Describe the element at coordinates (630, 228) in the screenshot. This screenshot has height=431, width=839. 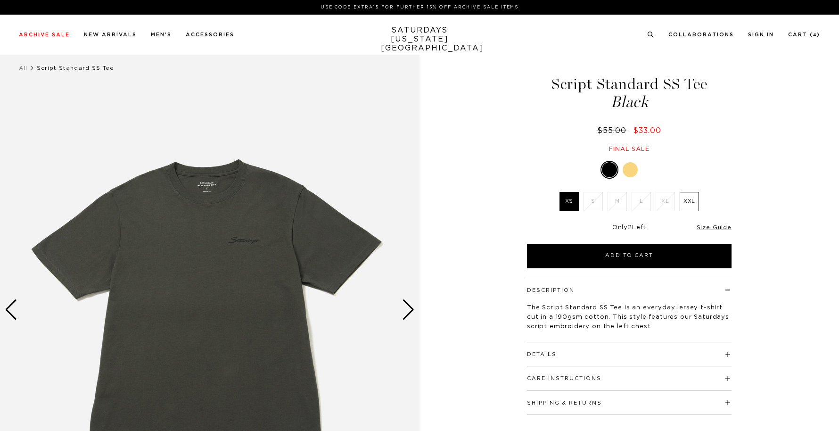
I see `div: Only Left` at that location.